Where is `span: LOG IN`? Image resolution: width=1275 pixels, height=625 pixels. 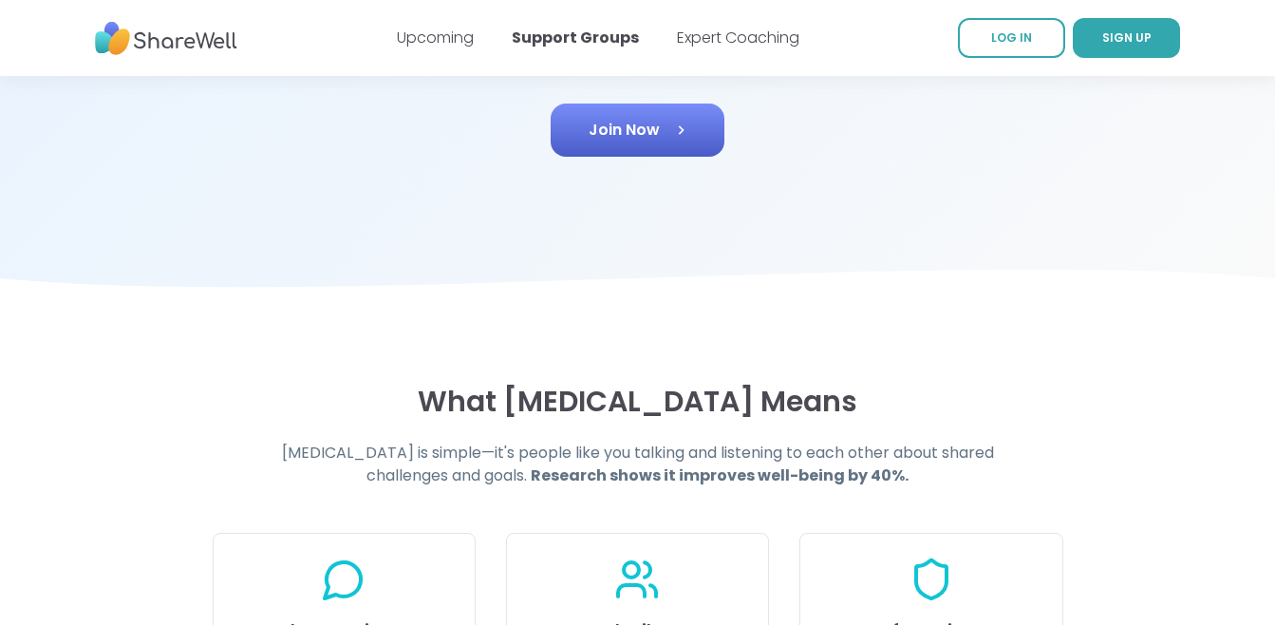 span: LOG IN is located at coordinates (1011, 37).